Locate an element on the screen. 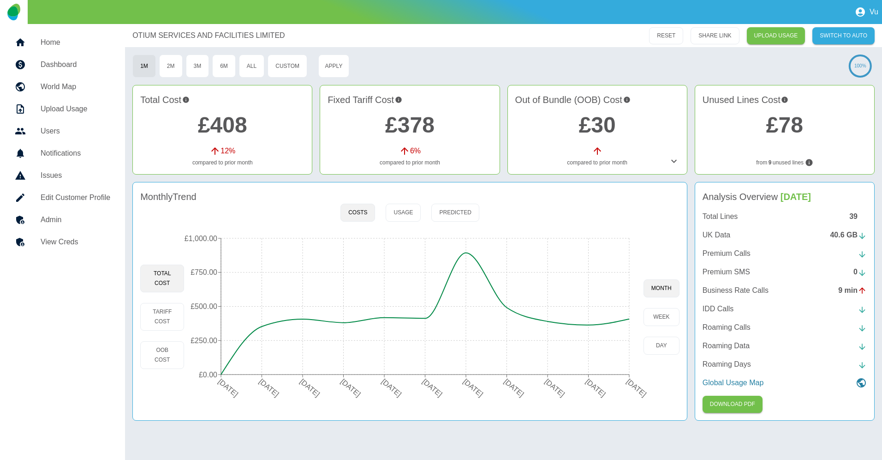  p: OTIUM SERVICES AND FACILITIES LIMITED is located at coordinates (209, 36).